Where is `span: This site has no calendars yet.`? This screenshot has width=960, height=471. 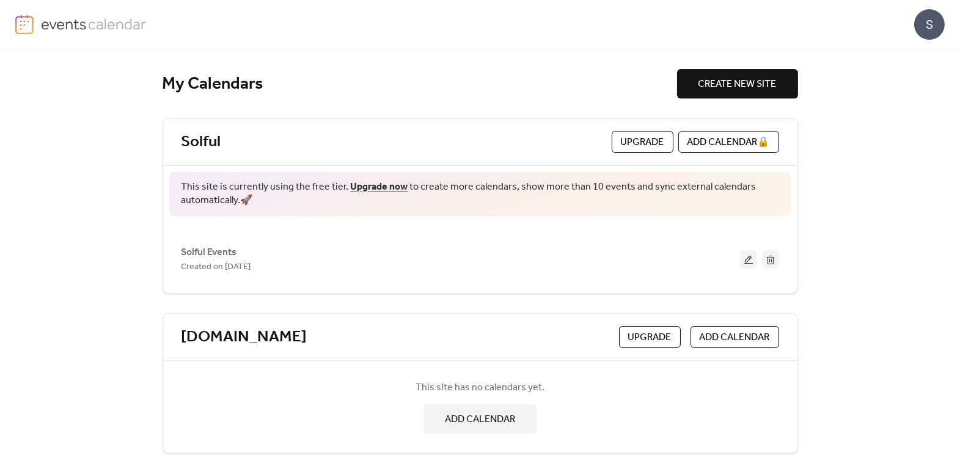 span: This site has no calendars yet. is located at coordinates (480, 388).